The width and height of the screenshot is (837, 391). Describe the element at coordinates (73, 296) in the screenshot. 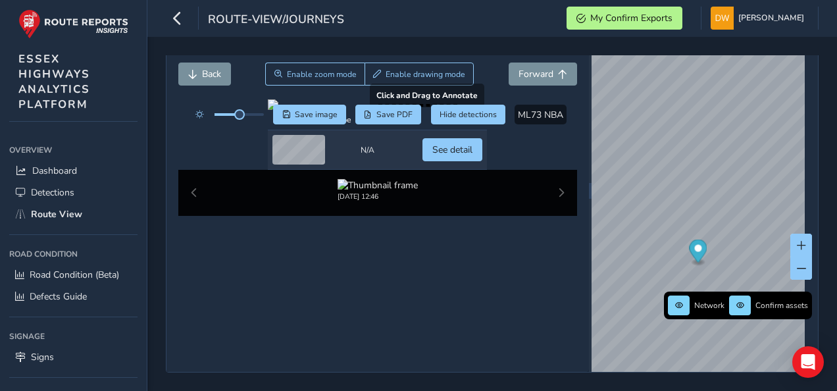

I see `a: Defects Guide` at that location.